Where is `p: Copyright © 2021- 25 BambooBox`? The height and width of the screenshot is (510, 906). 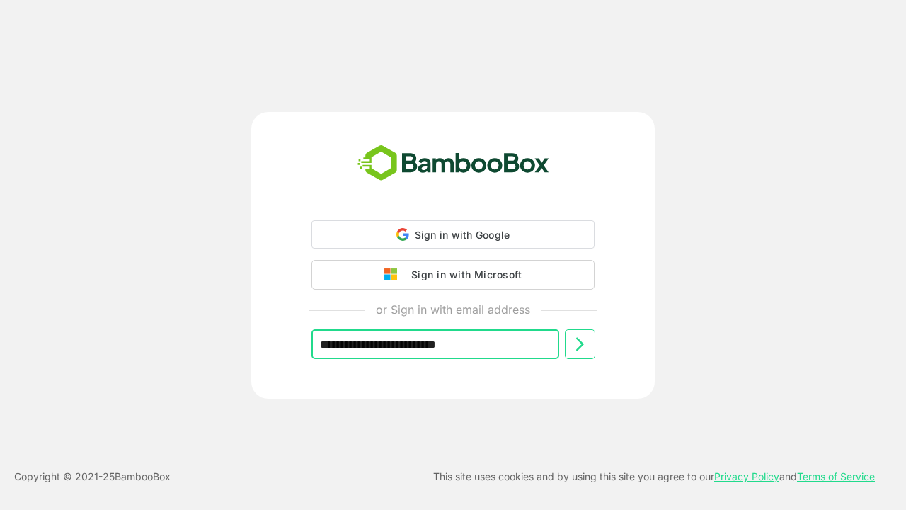 p: Copyright © 2021- 25 BambooBox is located at coordinates (92, 476).